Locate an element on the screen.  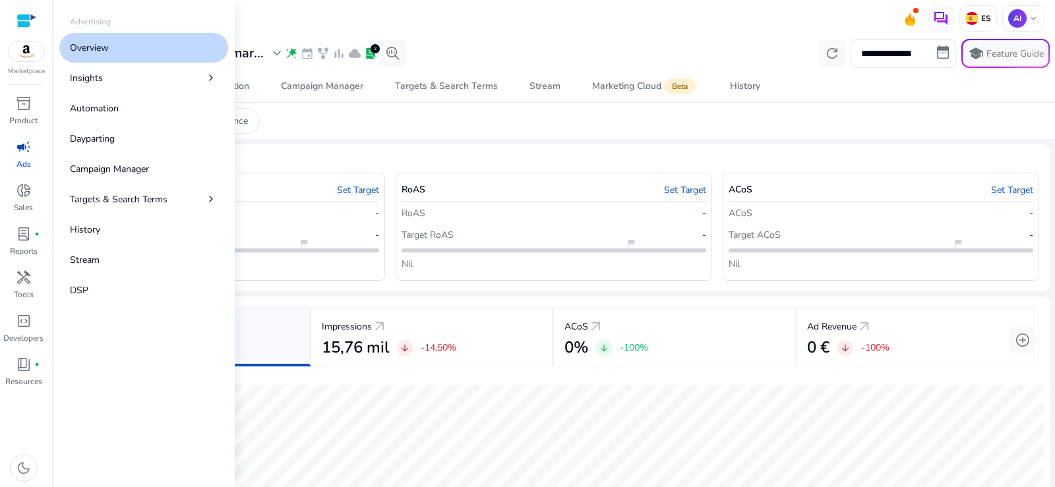
p: Marketplace is located at coordinates (26, 71).